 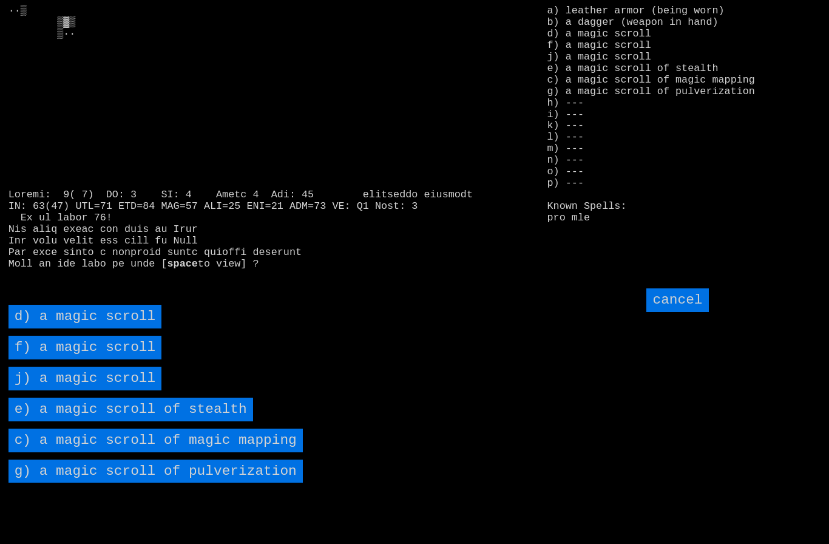 What do you see at coordinates (130, 409) in the screenshot?
I see `input: e) a magic scroll of stealth` at bounding box center [130, 409].